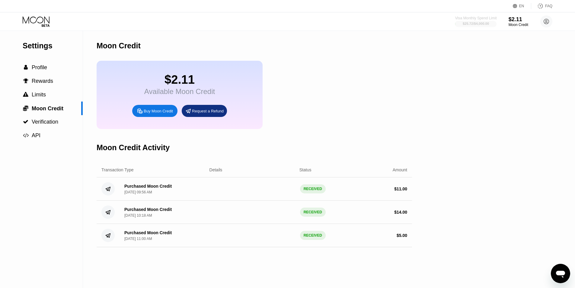 The width and height of the screenshot is (575, 288). Describe the element at coordinates (476, 18) in the screenshot. I see `div: Visa Monthly Spend Limit` at that location.